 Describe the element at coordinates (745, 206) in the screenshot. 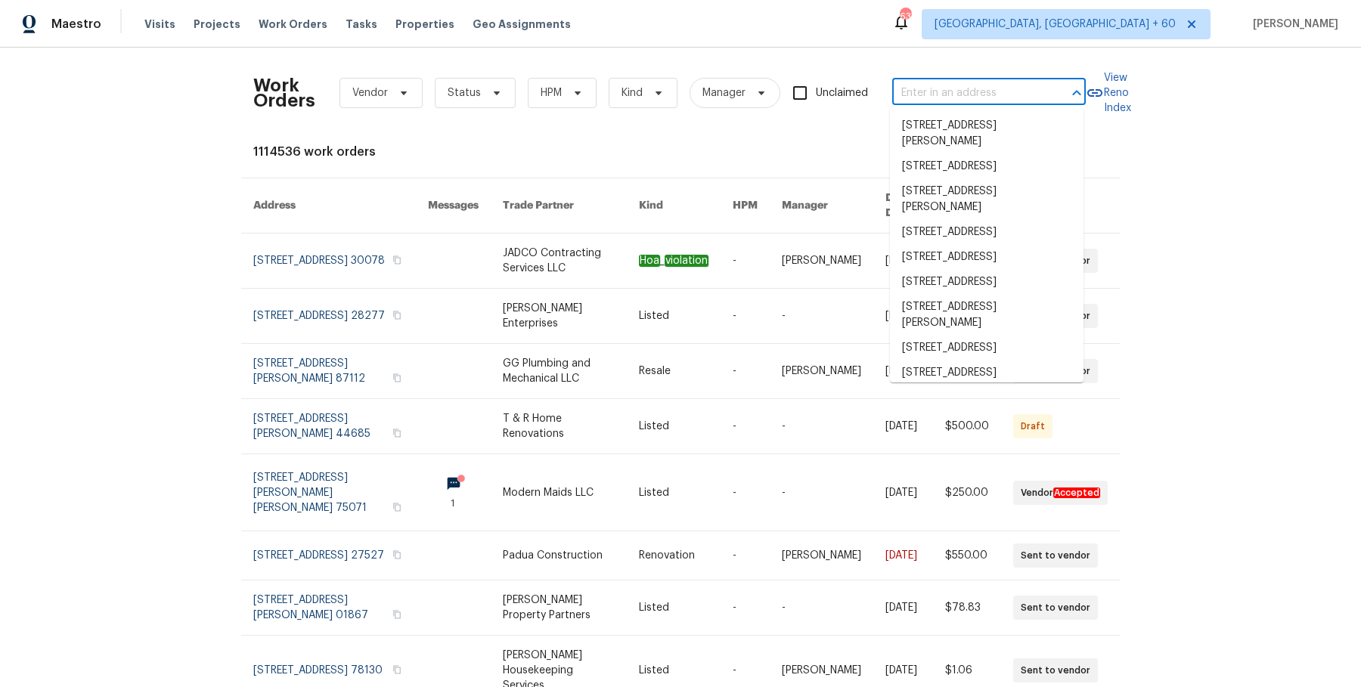

I see `th: HPM` at that location.